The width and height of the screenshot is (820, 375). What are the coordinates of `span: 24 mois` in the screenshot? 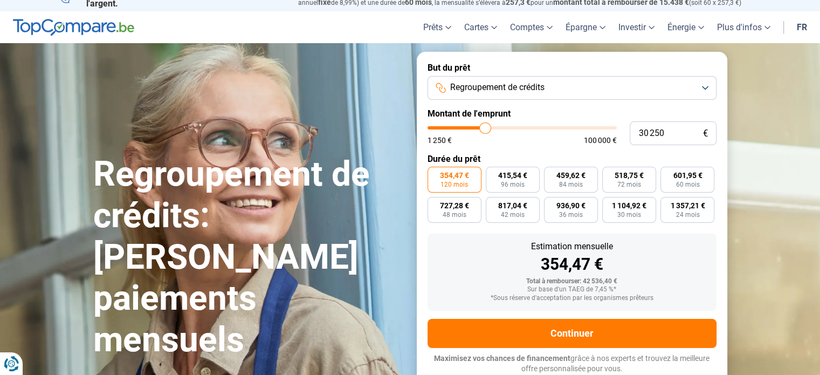 It's located at (687, 214).